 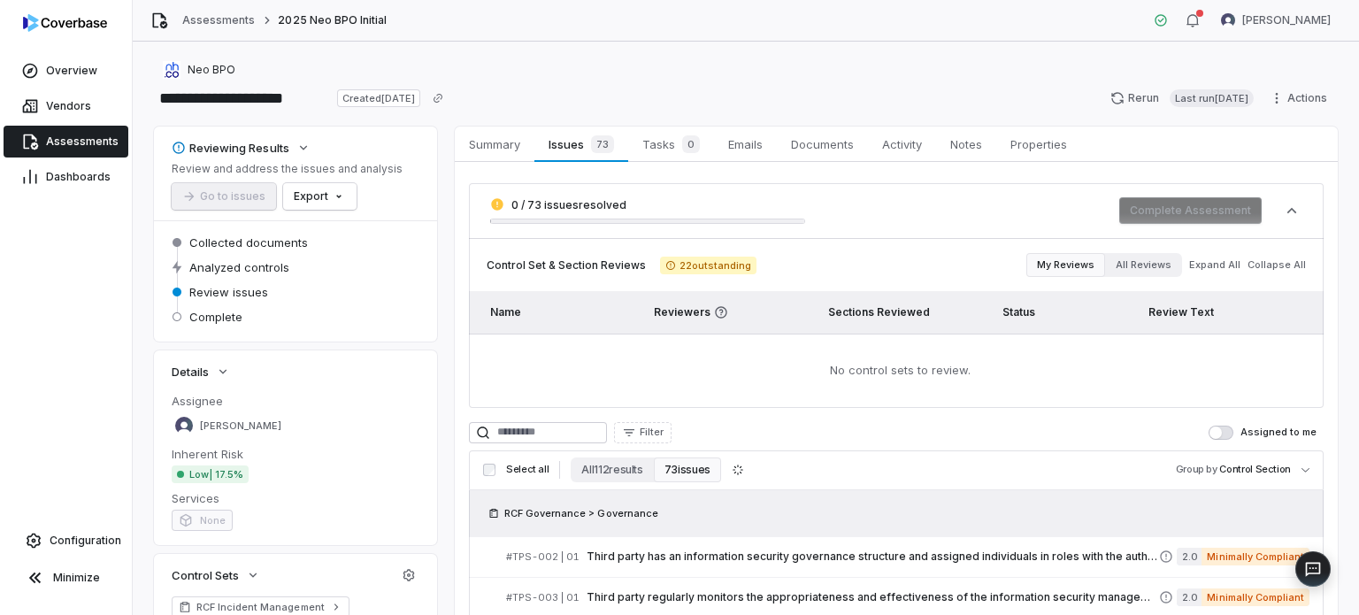 I want to click on span: Properties, so click(x=1038, y=144).